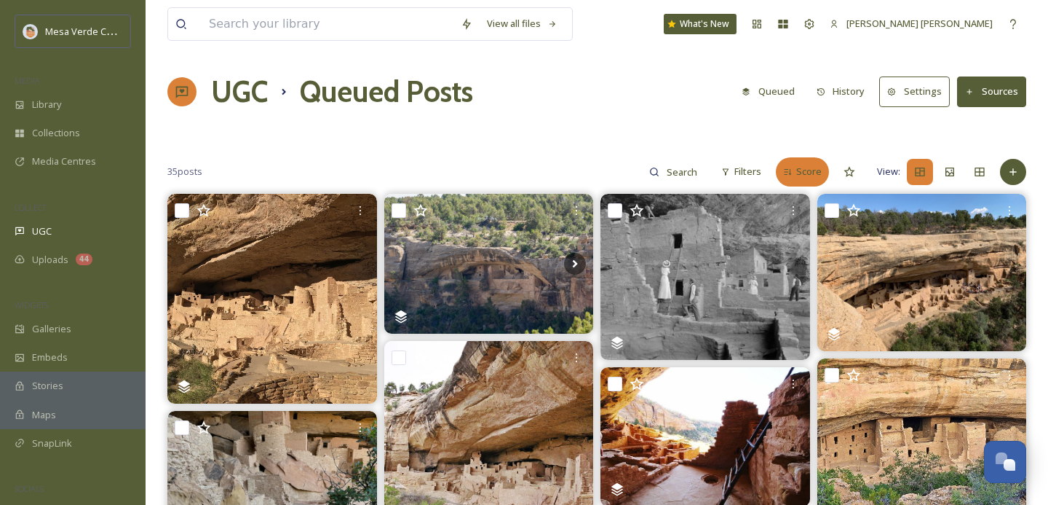 The image size is (1048, 505). I want to click on h1: Queued Posts, so click(387, 92).